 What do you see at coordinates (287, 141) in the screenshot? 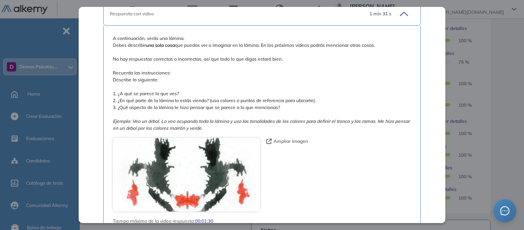
I see `button: Ampliar imagen` at bounding box center [287, 141].